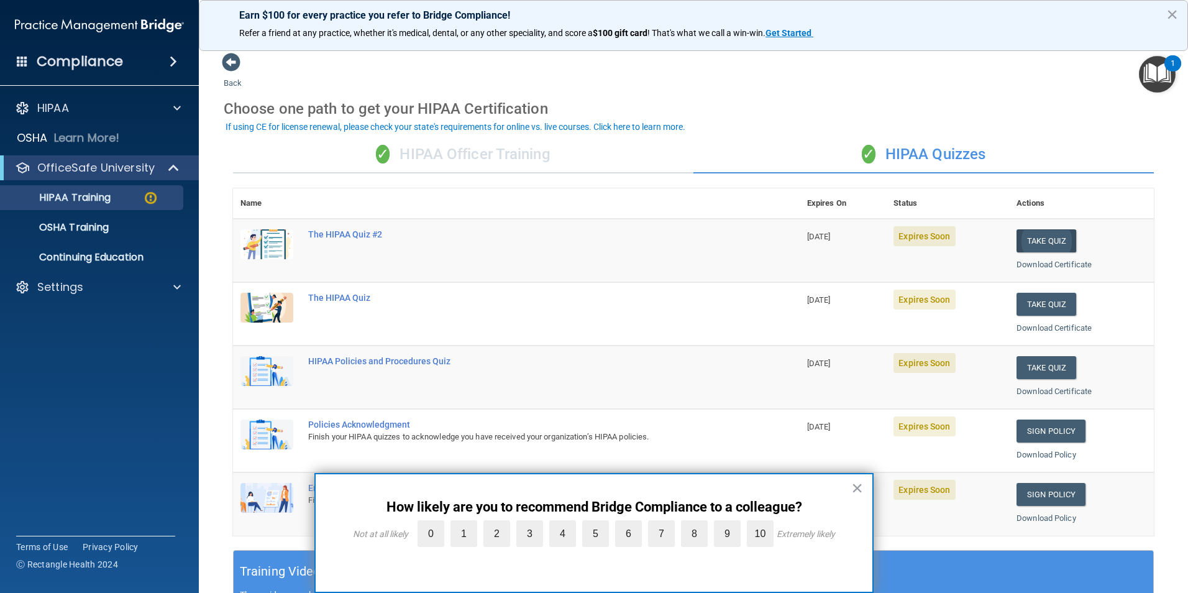  Describe the element at coordinates (59, 198) in the screenshot. I see `p: HIPAA Training` at that location.